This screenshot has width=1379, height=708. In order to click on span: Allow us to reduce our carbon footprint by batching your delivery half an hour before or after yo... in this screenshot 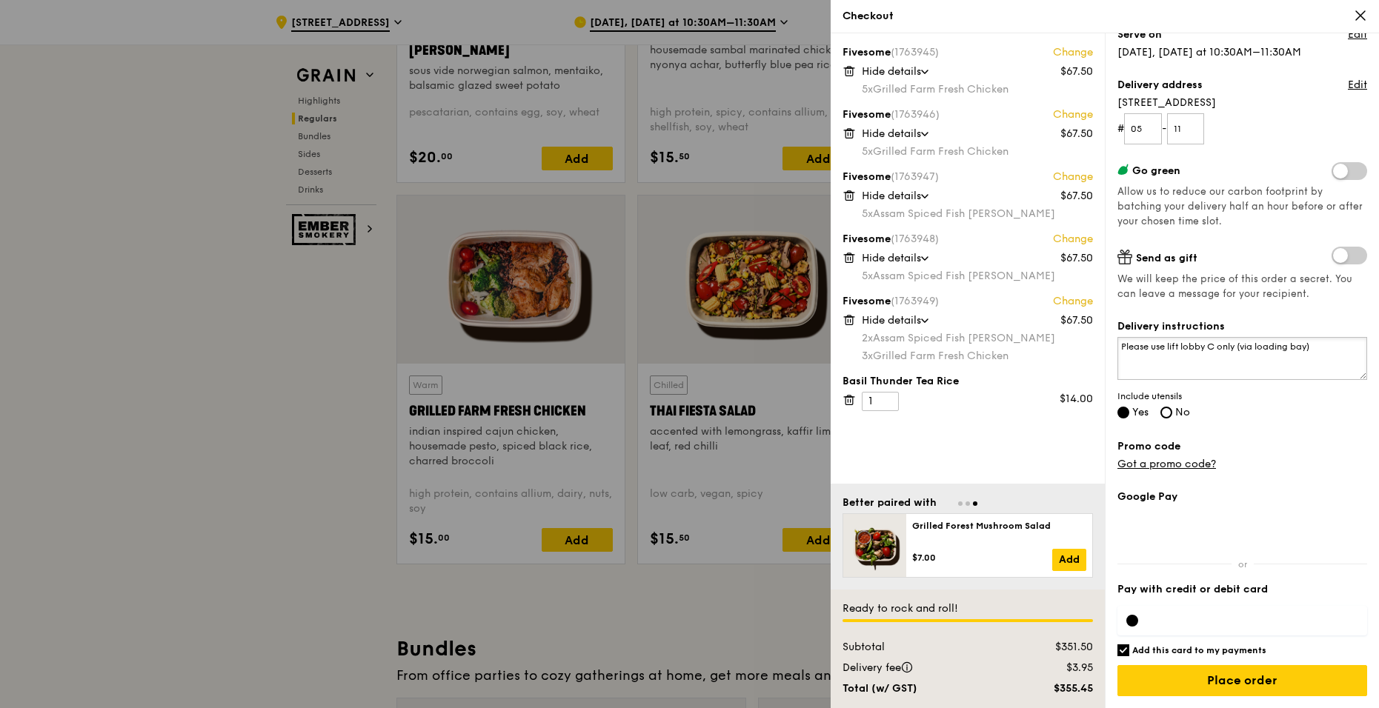, I will do `click(1239, 207)`.